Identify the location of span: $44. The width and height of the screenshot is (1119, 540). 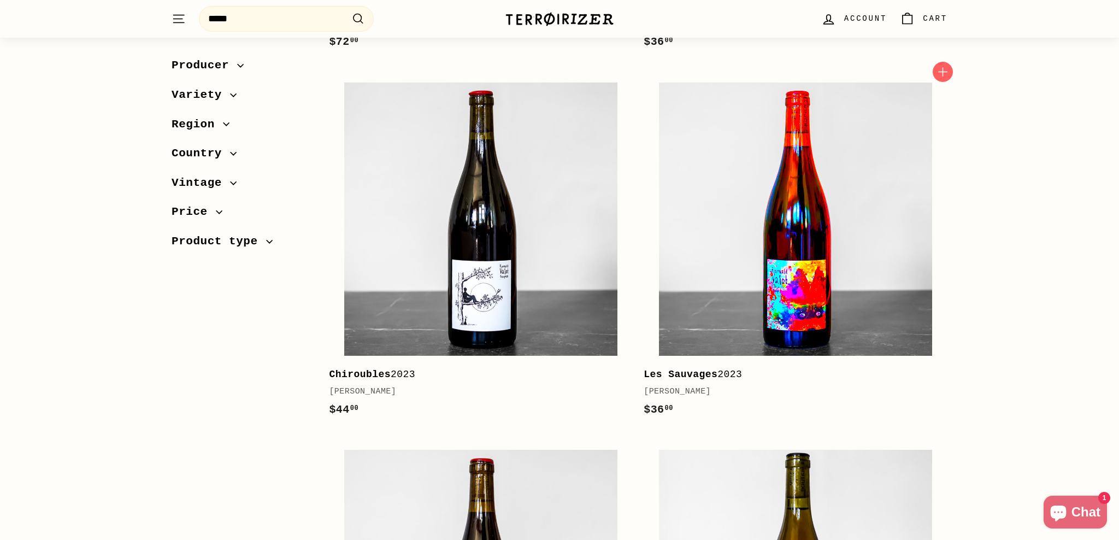
(344, 409).